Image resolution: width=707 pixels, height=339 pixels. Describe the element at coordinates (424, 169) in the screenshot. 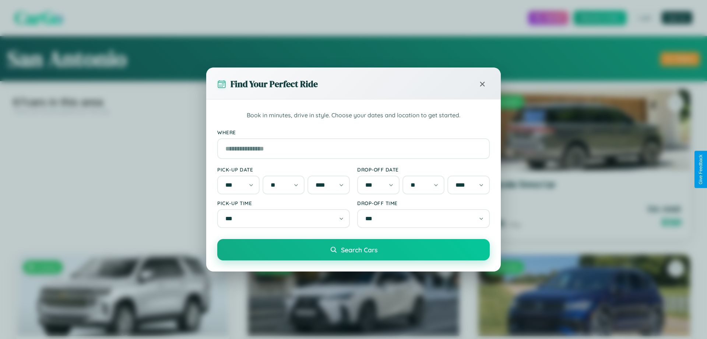

I see `label: Drop-off Date` at that location.